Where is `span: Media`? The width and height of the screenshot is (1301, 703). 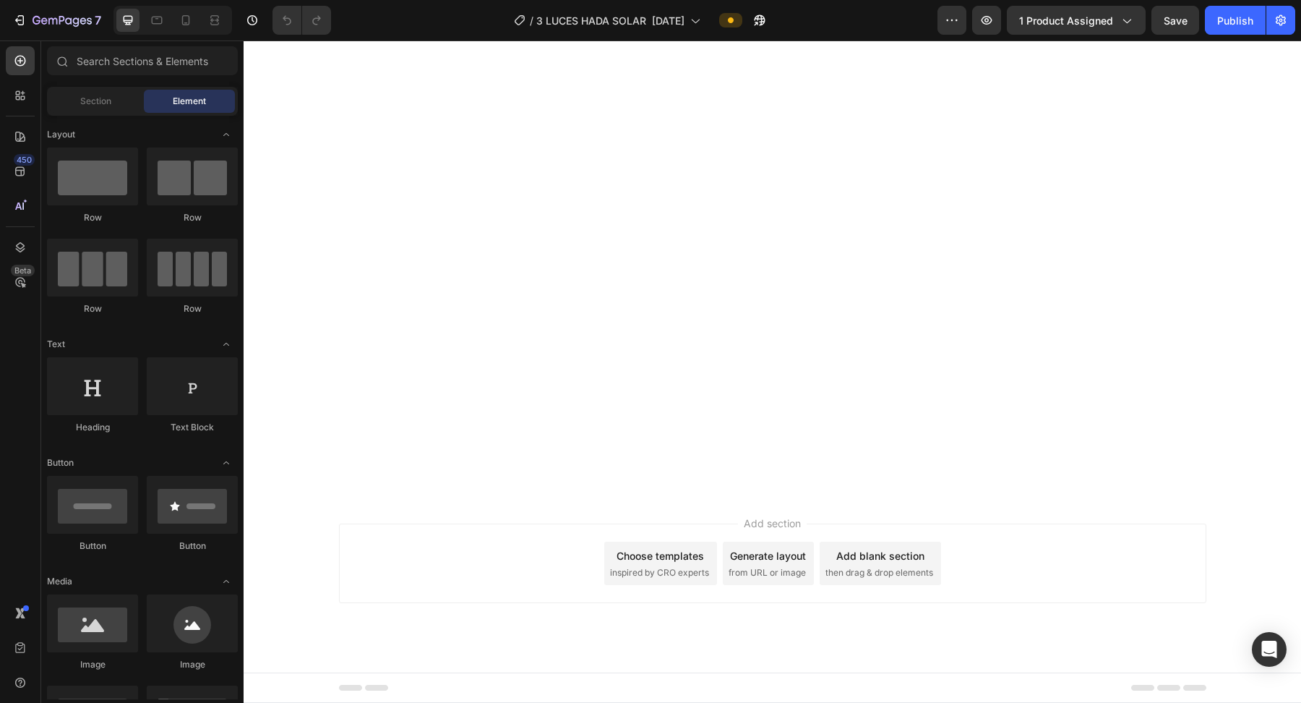
span: Media is located at coordinates (59, 581).